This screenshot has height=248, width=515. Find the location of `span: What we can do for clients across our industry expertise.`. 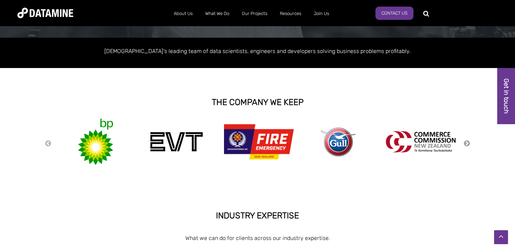

span: What we can do for clients across our industry expertise. is located at coordinates (257, 238).